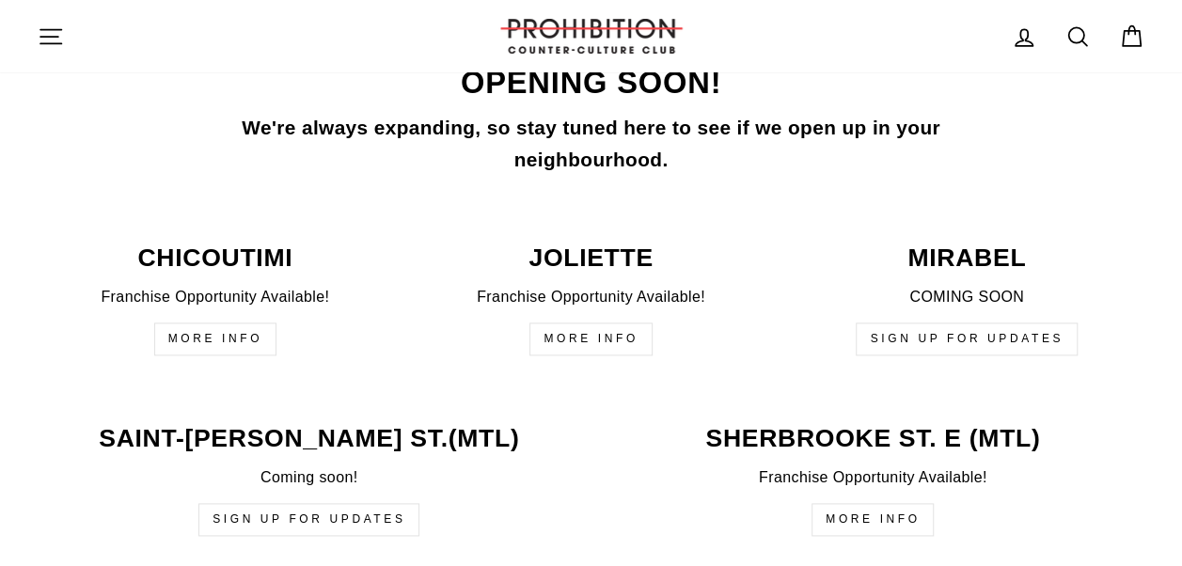  What do you see at coordinates (591, 143) in the screenshot?
I see `strong: We're always expanding, so stay tuned here to see if we open up in your neighbourhood.` at bounding box center [591, 143].